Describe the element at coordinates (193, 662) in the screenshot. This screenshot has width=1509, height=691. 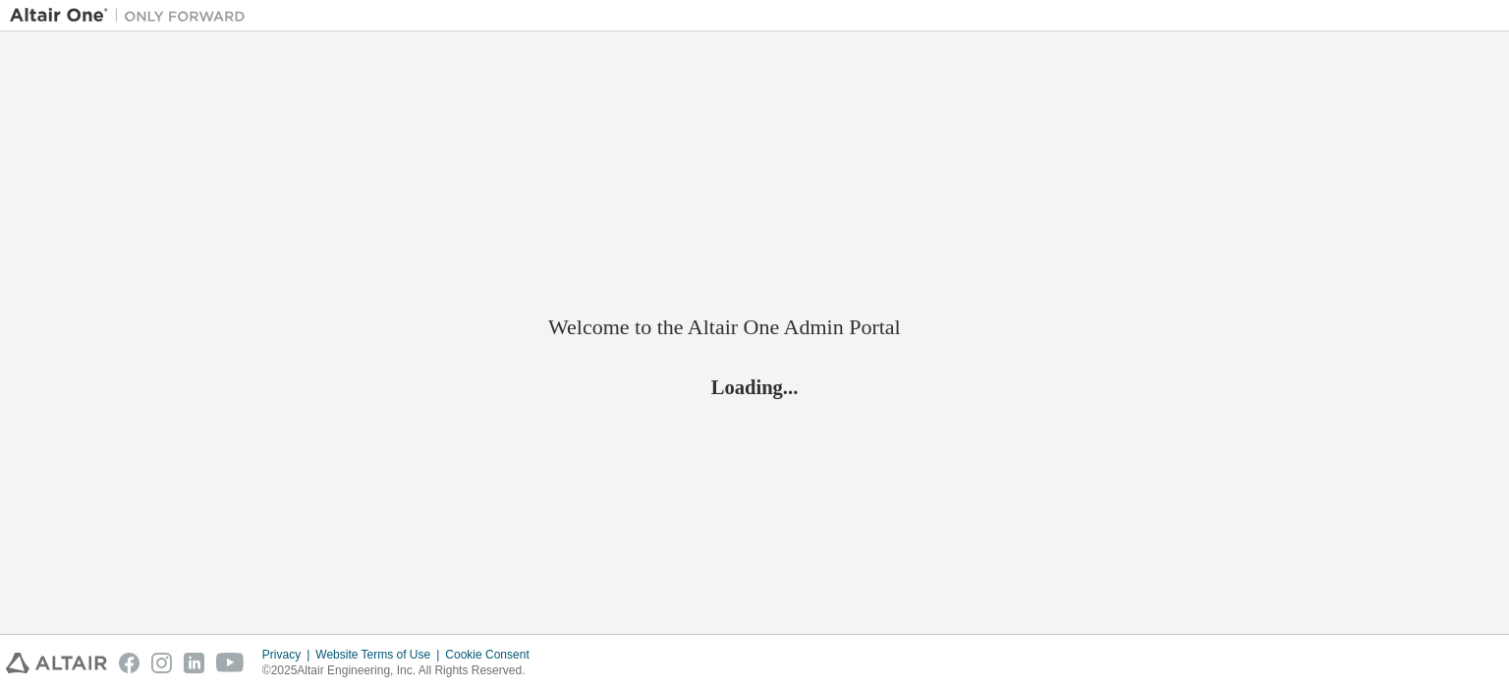
I see `img: linkedin.svg` at that location.